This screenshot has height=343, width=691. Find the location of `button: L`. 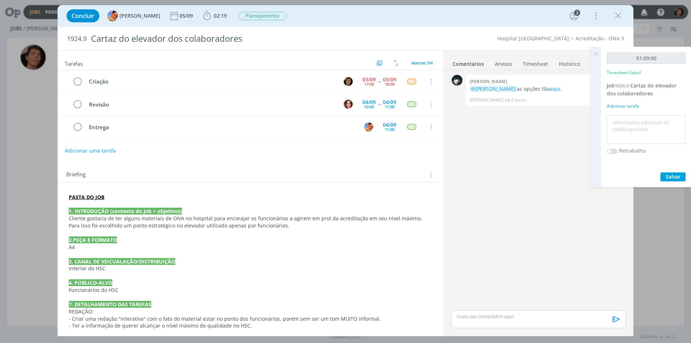

button: L is located at coordinates (368, 127).